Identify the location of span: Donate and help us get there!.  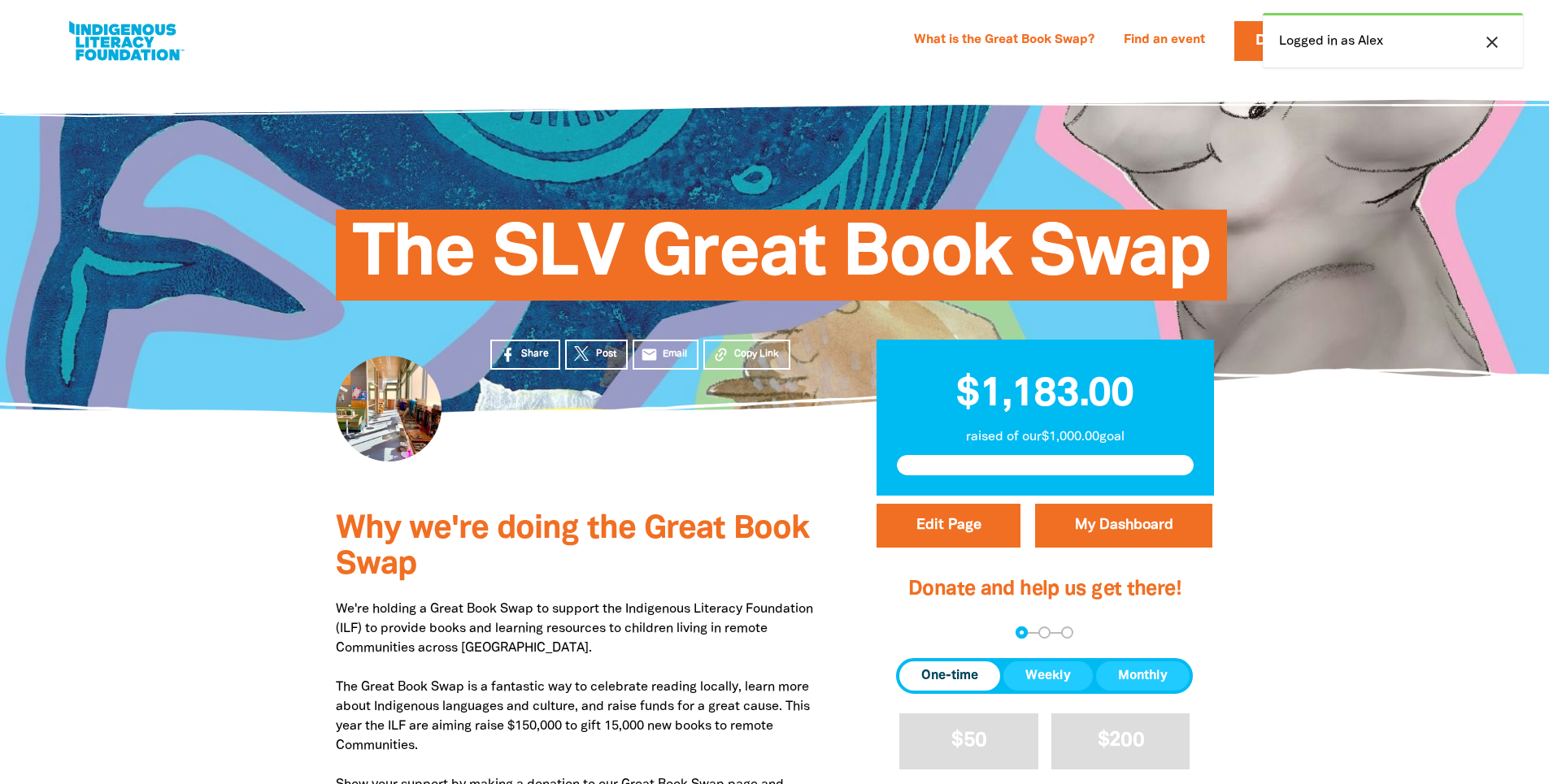
(1045, 589).